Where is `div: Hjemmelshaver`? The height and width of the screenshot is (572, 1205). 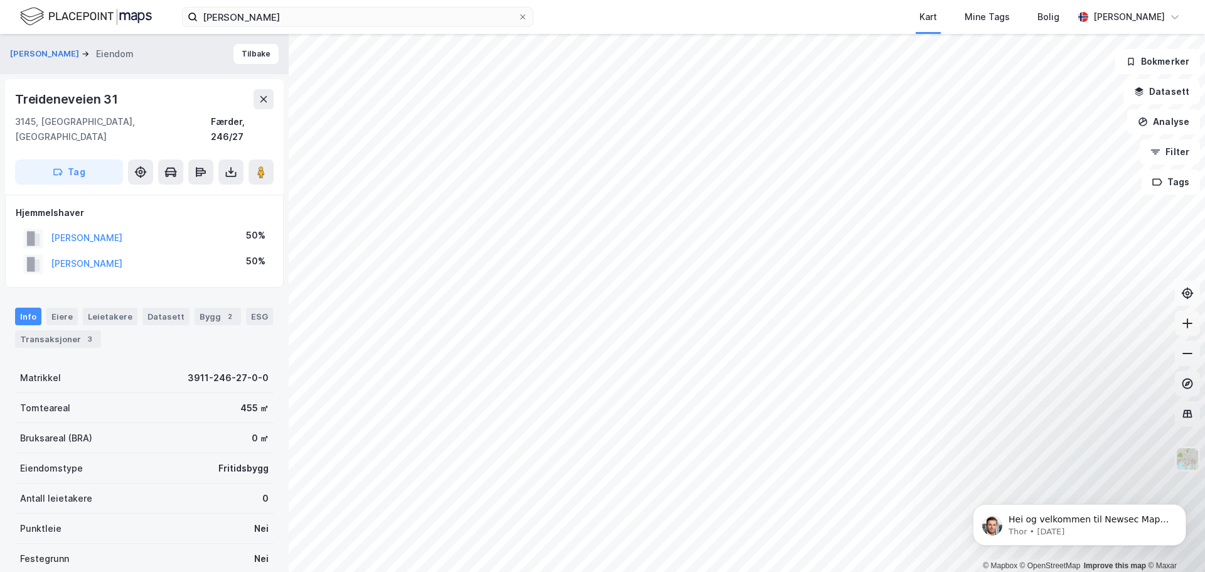
div: Hjemmelshaver is located at coordinates (144, 213).